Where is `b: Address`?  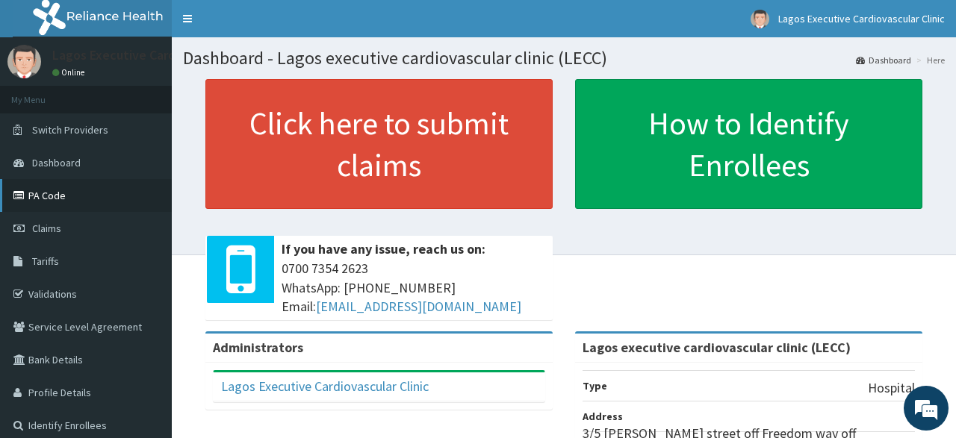 b: Address is located at coordinates (603, 417).